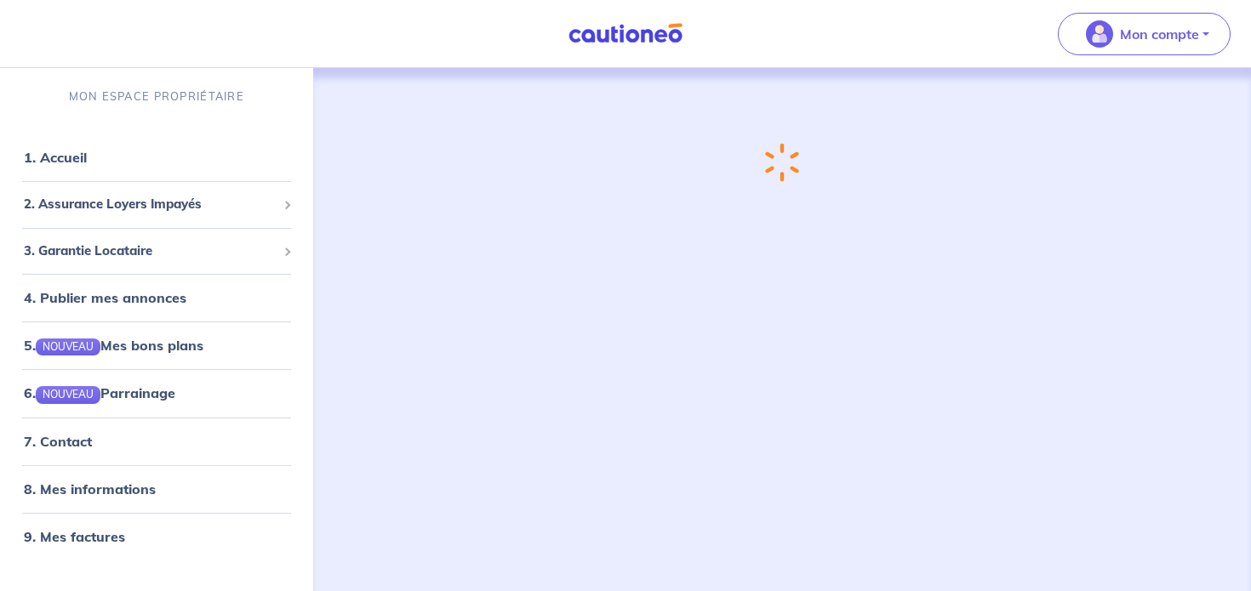  What do you see at coordinates (1144, 34) in the screenshot?
I see `button: illu_account_valid_menu.svgMon compte` at bounding box center [1144, 34].